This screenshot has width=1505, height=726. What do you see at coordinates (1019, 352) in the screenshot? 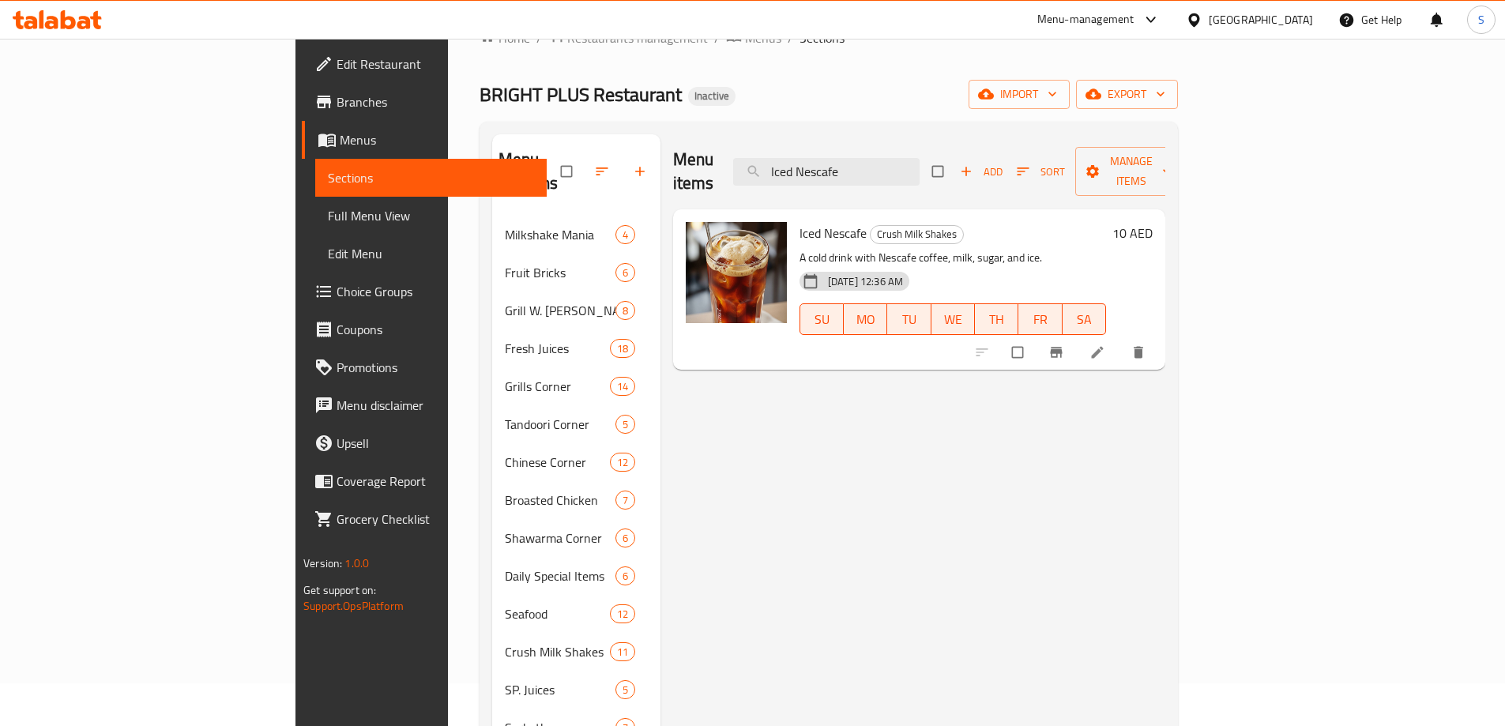
I see `span: Select to update` at bounding box center [1019, 352].